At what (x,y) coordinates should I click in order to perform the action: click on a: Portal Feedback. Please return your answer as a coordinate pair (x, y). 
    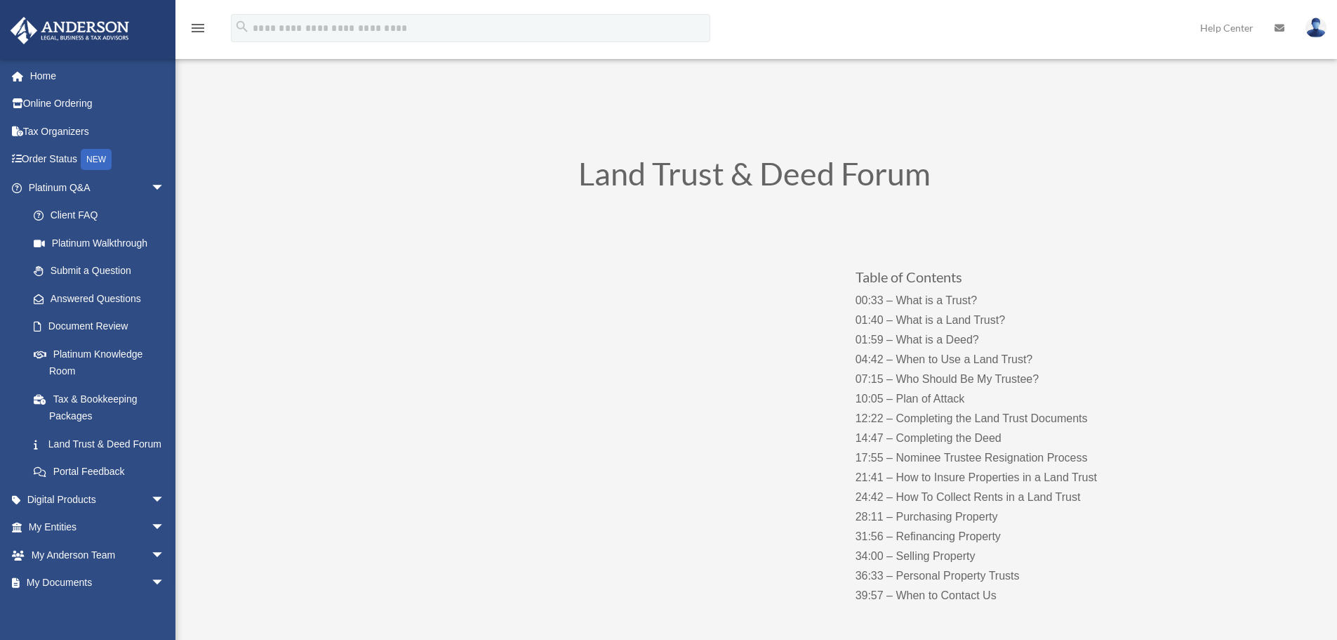
    Looking at the image, I should click on (102, 472).